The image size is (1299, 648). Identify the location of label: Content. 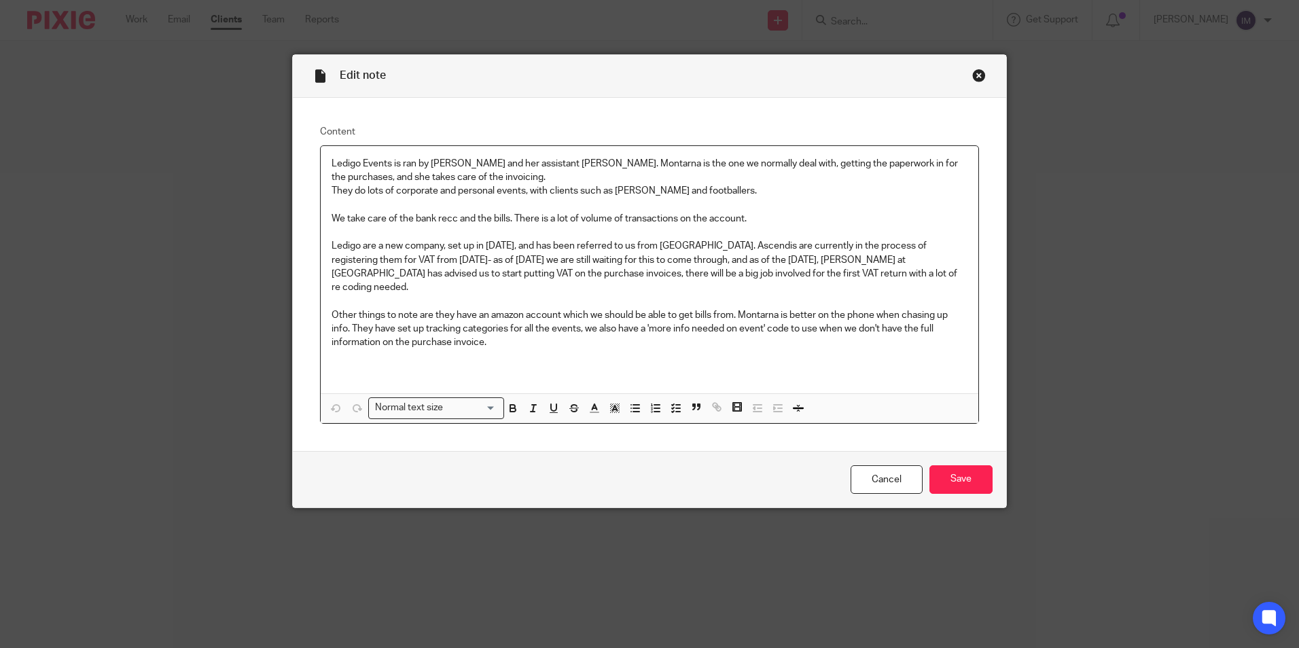
(649, 132).